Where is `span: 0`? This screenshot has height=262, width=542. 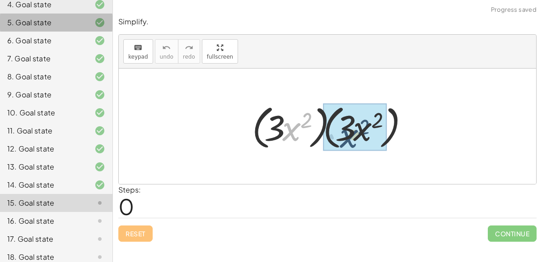
span: 0 is located at coordinates (126, 206).